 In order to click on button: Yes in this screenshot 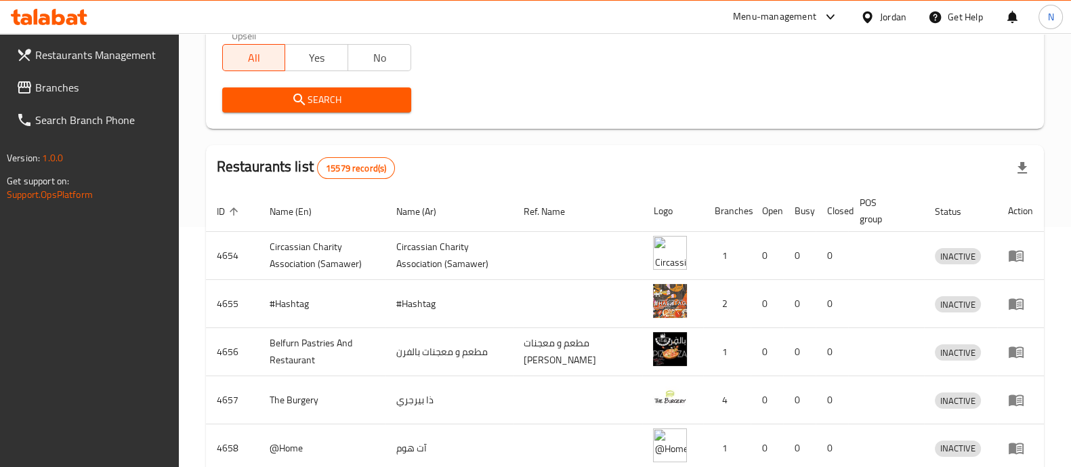, I will do `click(316, 58)`.